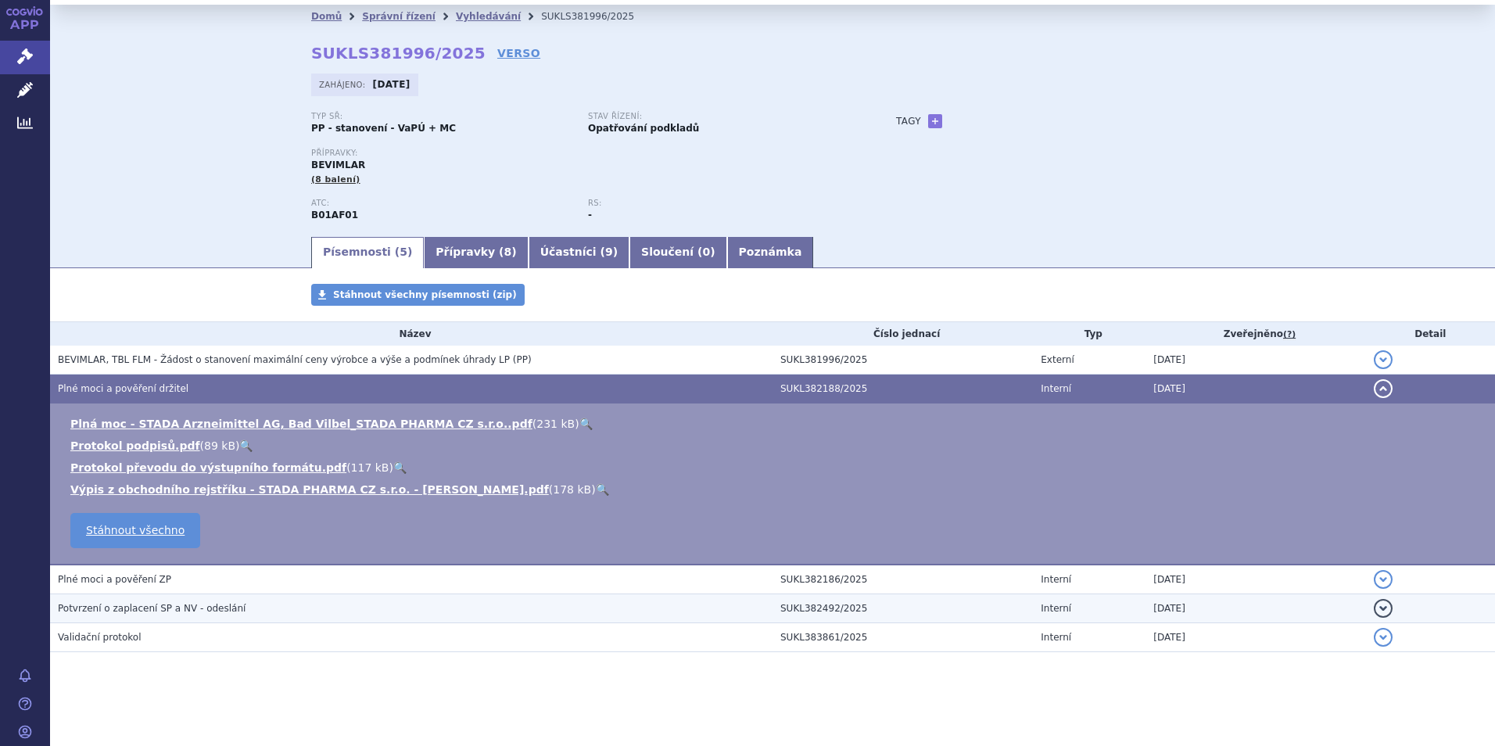 The height and width of the screenshot is (746, 1495). I want to click on th: Číslo jednací, so click(902, 334).